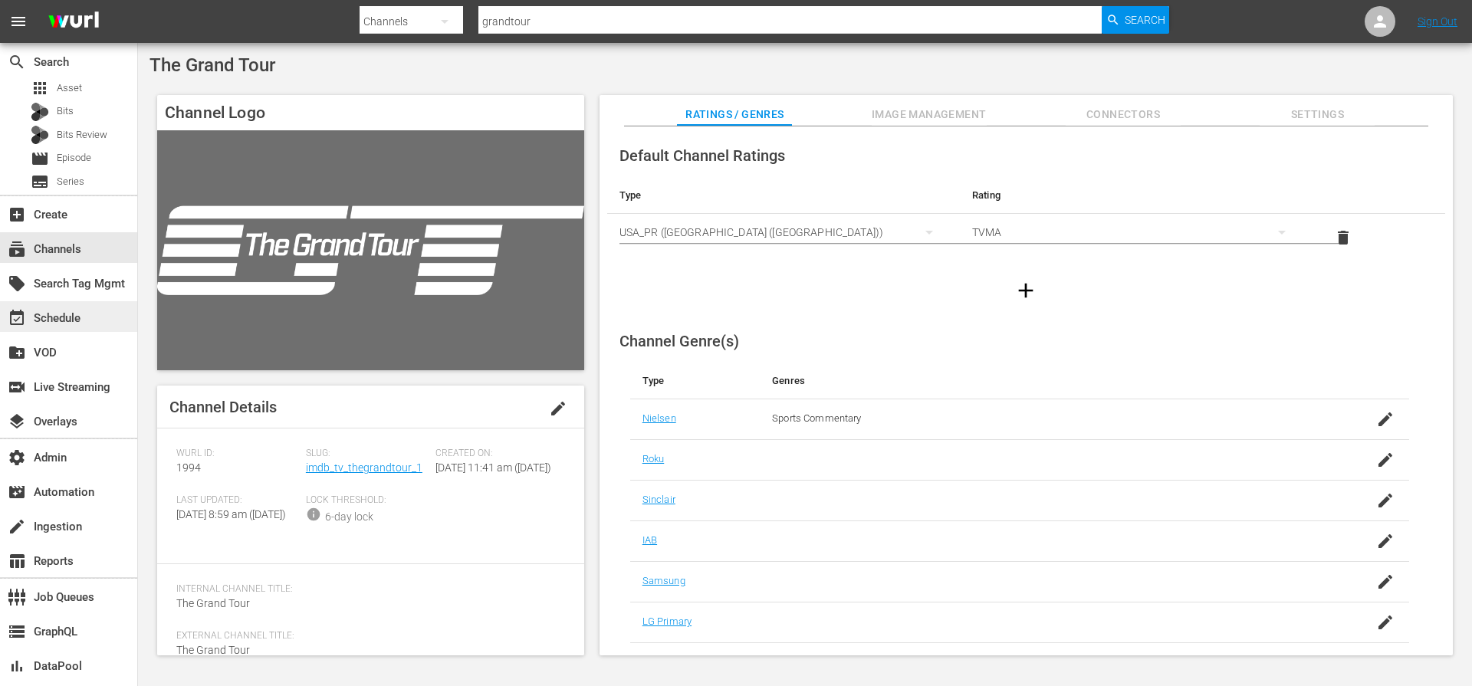 The width and height of the screenshot is (1472, 686). Describe the element at coordinates (17, 249) in the screenshot. I see `span: Channels` at that location.